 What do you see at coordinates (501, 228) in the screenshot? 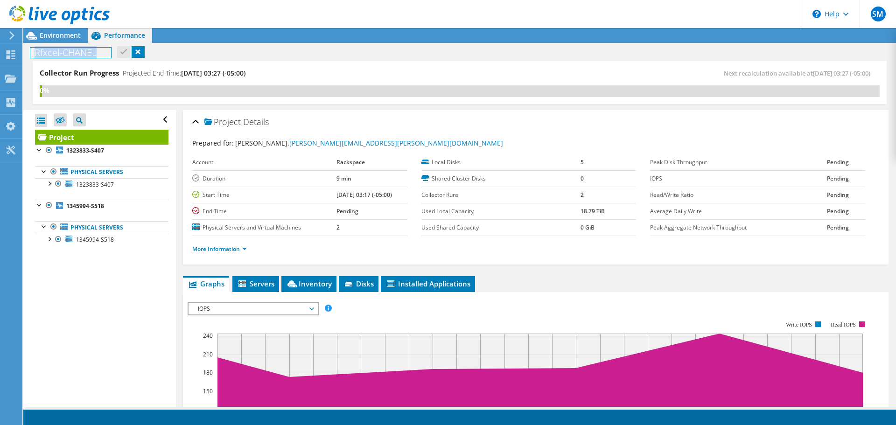
I see `label: Used Shared Capacity` at bounding box center [501, 228].